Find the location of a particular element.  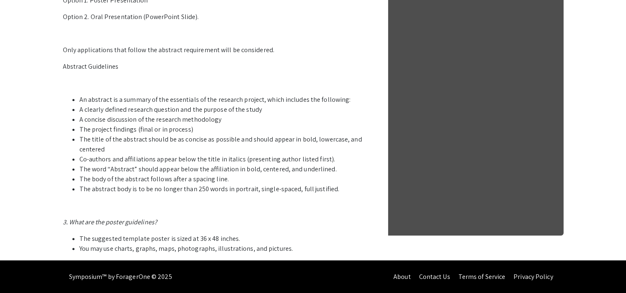

p: Option 2. Oral Presentation (PowerPoint Slide). is located at coordinates (218, 17).